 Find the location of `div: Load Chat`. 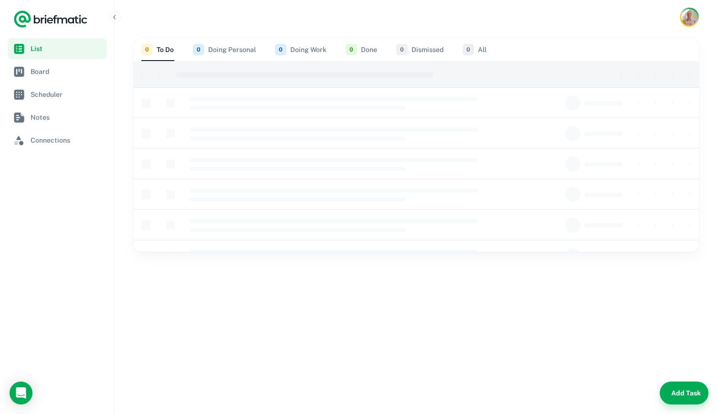

div: Load Chat is located at coordinates (21, 393).